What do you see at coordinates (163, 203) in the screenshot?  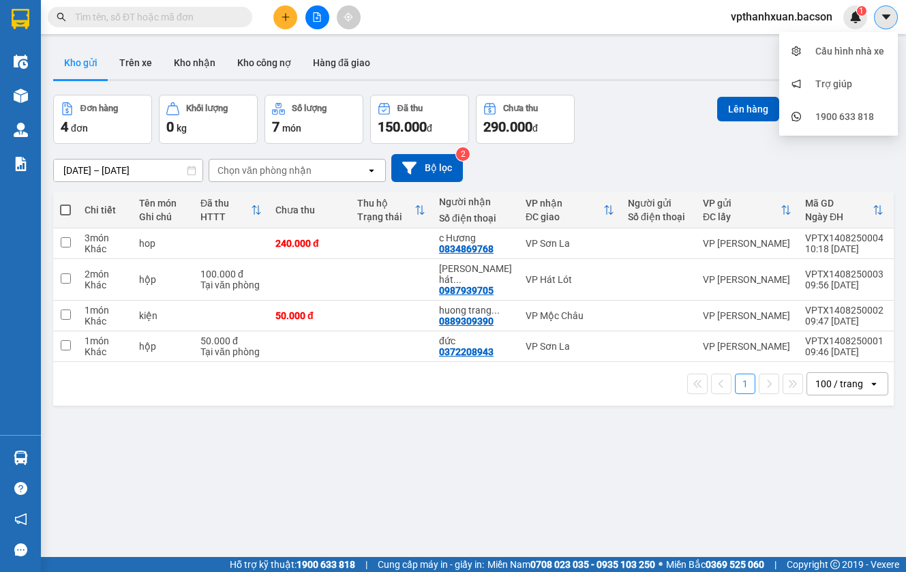 I see `div: Tên món` at bounding box center [163, 203].